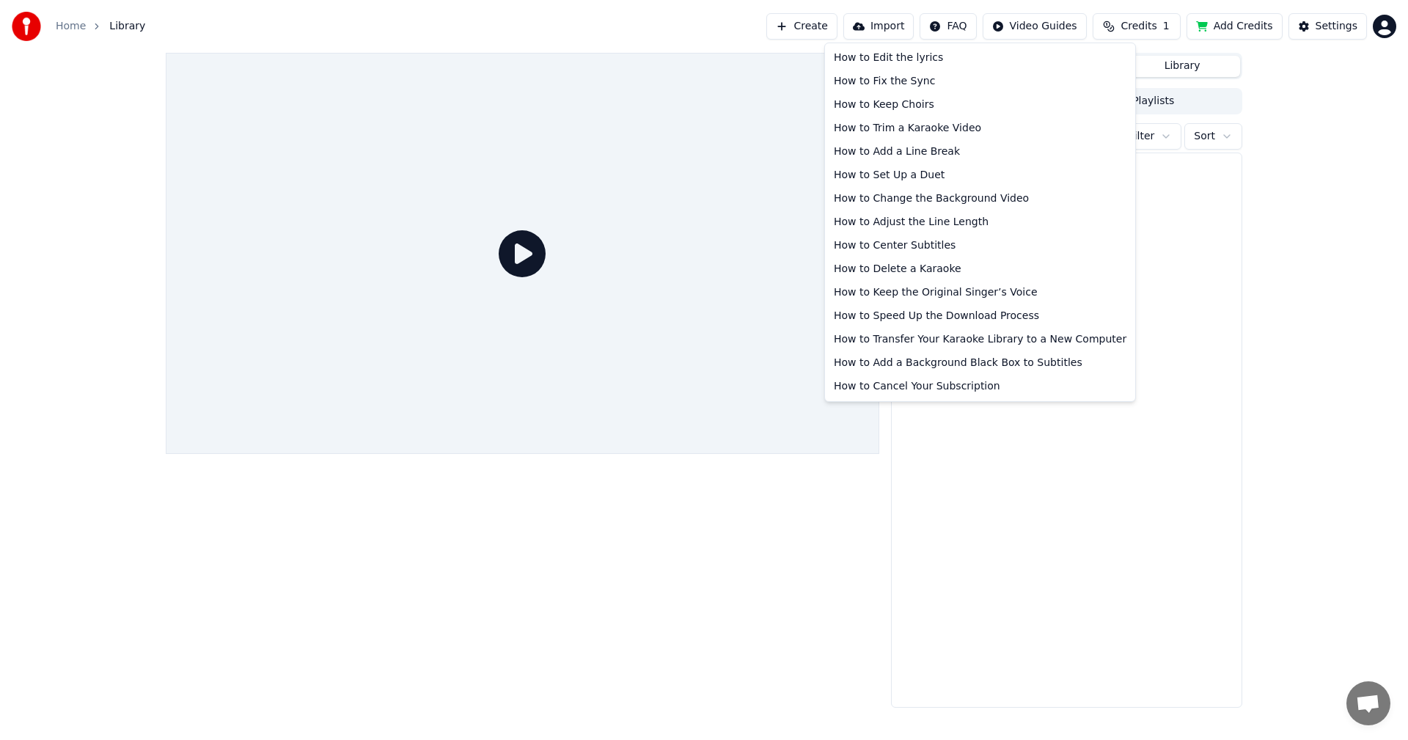 The height and width of the screenshot is (740, 1408). What do you see at coordinates (980, 387) in the screenshot?
I see `div: How to Cancel Your Subscription` at bounding box center [980, 387].